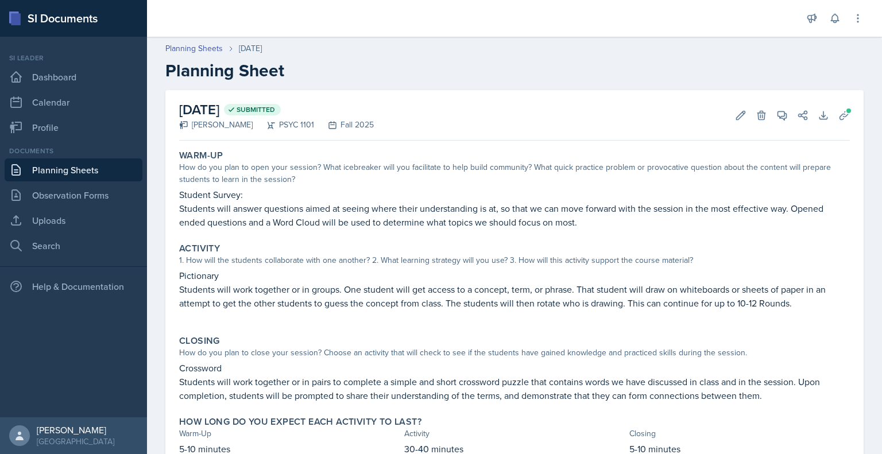  What do you see at coordinates (514, 433) in the screenshot?
I see `div: Activity` at bounding box center [514, 433].